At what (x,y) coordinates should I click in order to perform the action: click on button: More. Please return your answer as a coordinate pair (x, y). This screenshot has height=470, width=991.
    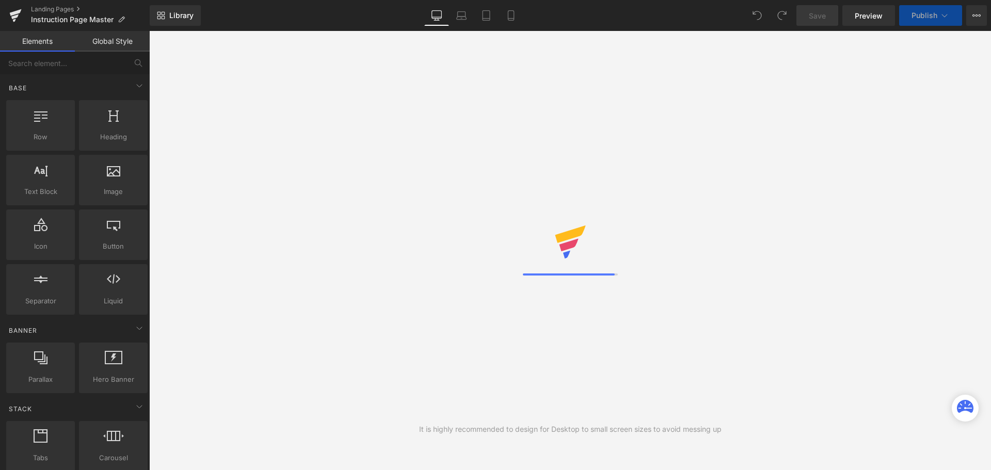
    Looking at the image, I should click on (977, 15).